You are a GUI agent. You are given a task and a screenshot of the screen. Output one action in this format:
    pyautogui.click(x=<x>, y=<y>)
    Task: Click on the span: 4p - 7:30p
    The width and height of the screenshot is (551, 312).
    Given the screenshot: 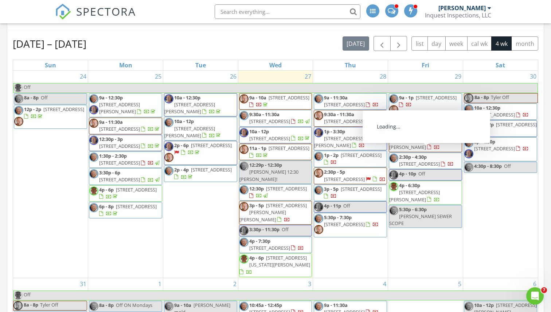 What is the action you would take?
    pyautogui.click(x=260, y=241)
    